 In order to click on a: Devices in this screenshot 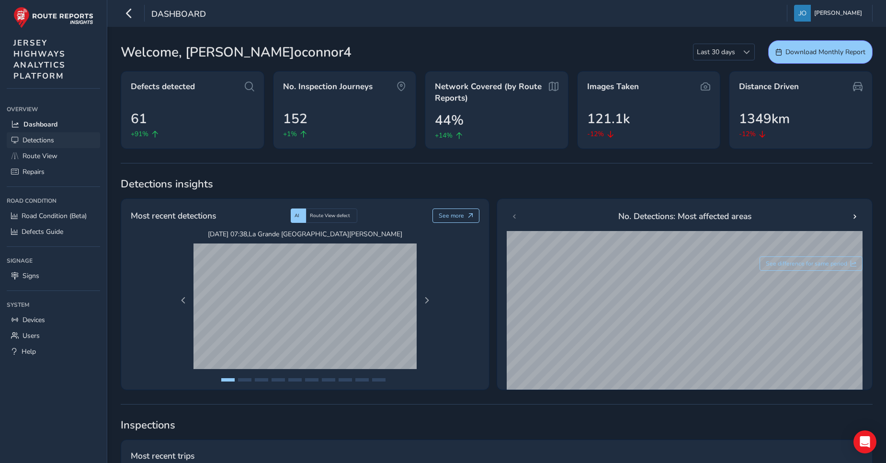, I will do `click(53, 320)`.